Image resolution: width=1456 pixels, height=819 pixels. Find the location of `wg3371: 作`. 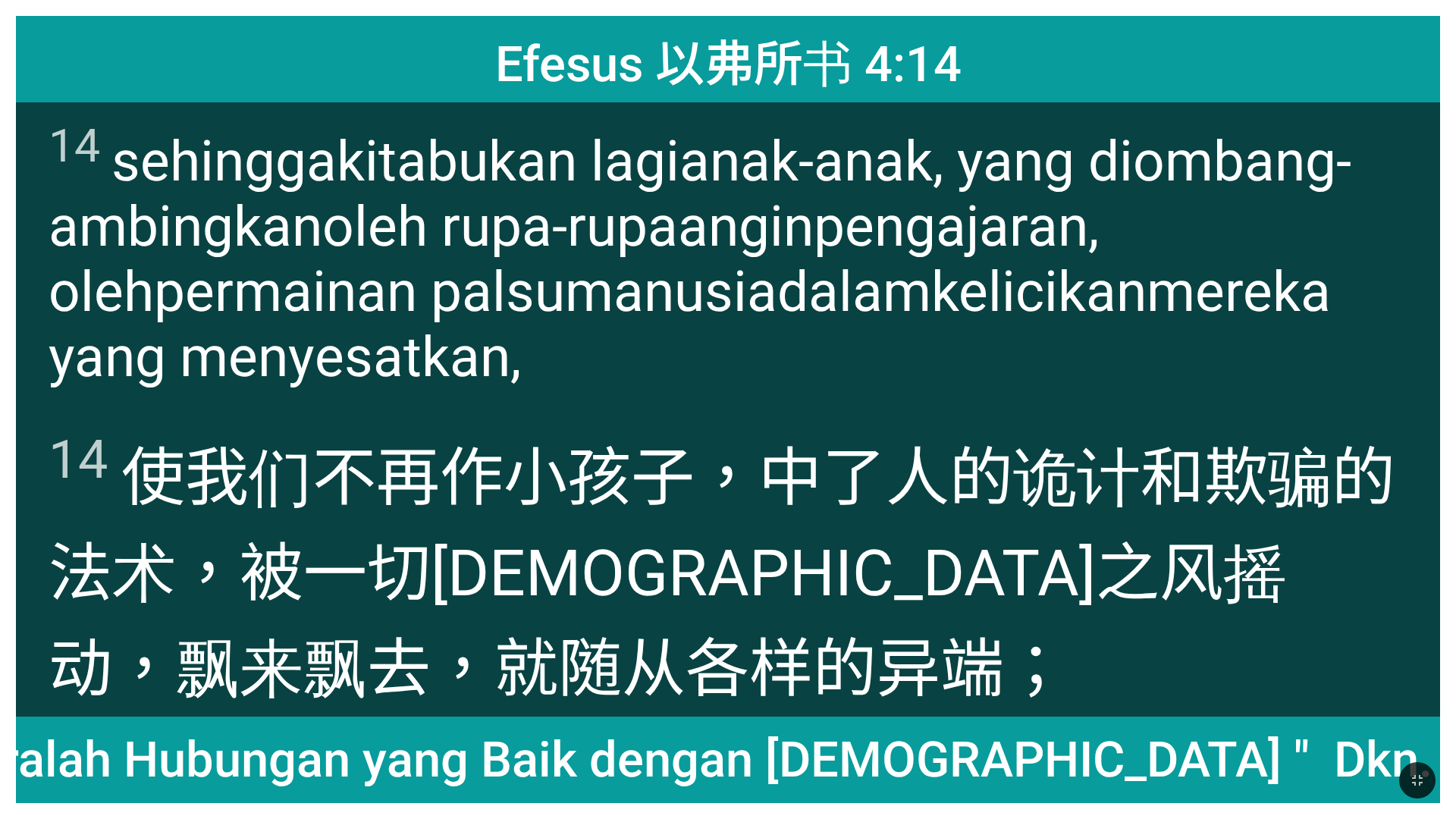

wg3371: 作 is located at coordinates (722, 573).